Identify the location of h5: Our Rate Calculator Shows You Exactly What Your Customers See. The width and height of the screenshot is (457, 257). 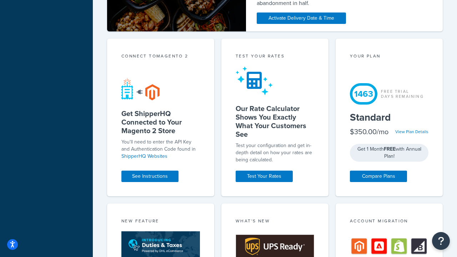
(275, 121).